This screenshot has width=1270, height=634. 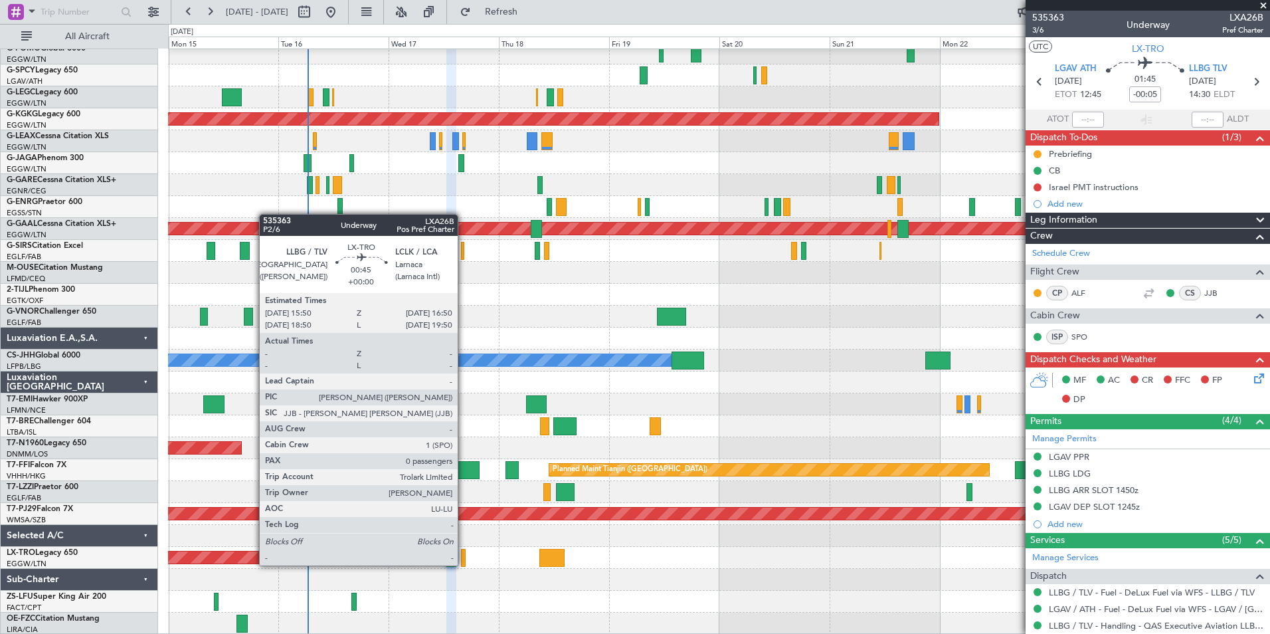 I want to click on span: ZS-LFU, so click(x=20, y=597).